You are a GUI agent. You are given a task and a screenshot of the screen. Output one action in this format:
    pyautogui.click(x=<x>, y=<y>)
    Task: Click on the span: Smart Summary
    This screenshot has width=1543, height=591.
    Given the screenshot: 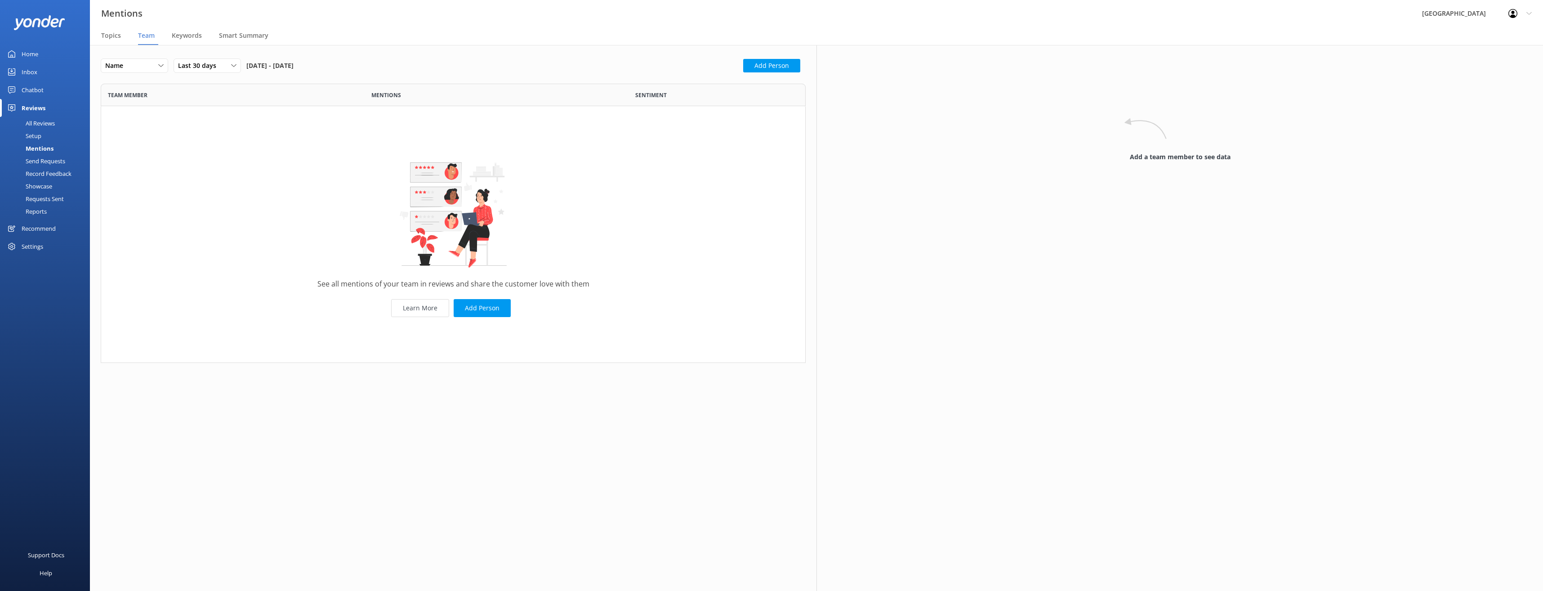 What is the action you would take?
    pyautogui.click(x=244, y=36)
    